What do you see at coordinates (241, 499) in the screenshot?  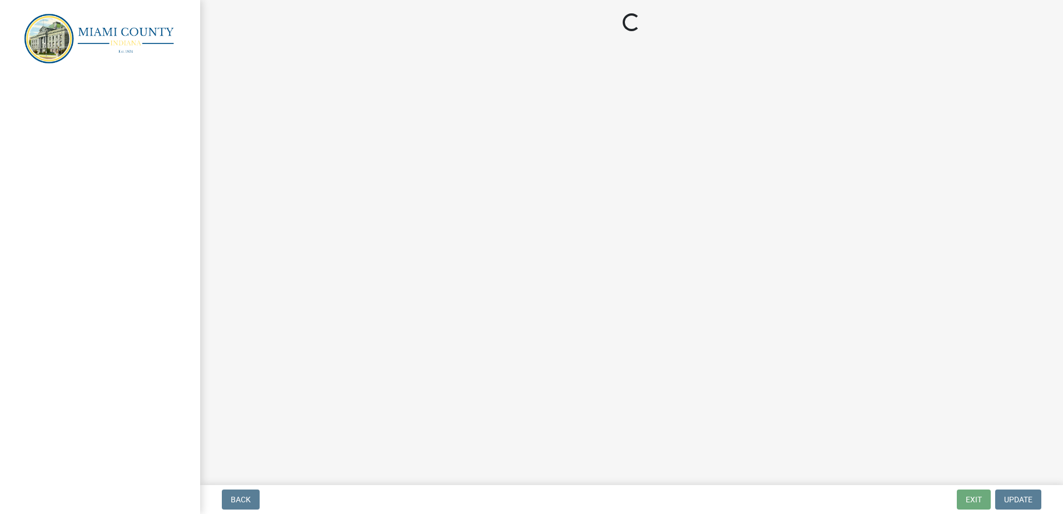 I see `span: Back` at bounding box center [241, 499].